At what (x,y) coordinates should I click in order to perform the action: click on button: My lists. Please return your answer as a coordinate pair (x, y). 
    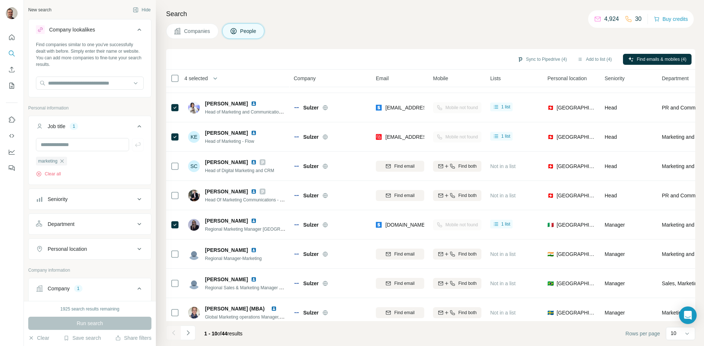
    Looking at the image, I should click on (12, 86).